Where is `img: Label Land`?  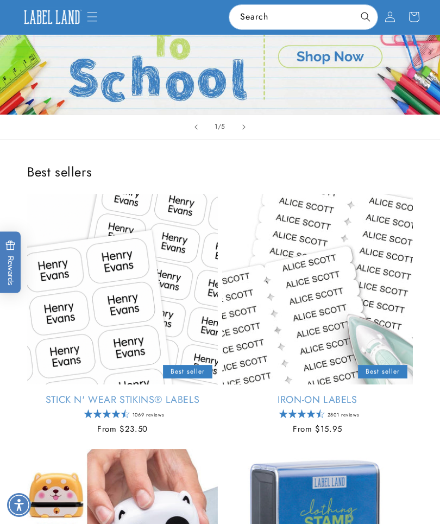
img: Label Land is located at coordinates (52, 17).